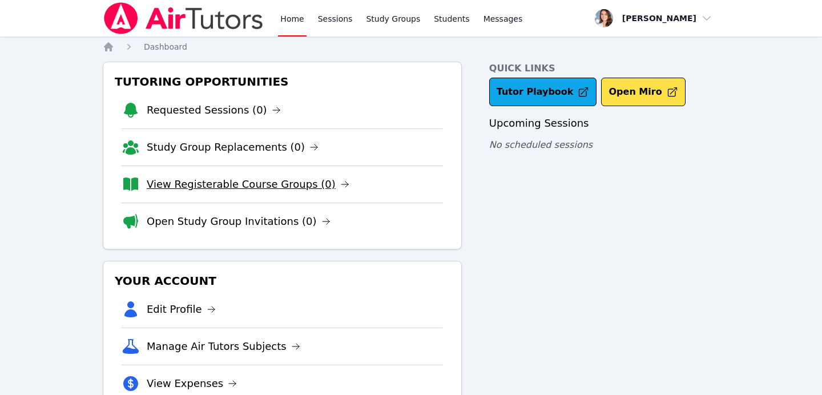  What do you see at coordinates (232, 147) in the screenshot?
I see `a: Study Group Replacements (0)` at bounding box center [232, 147].